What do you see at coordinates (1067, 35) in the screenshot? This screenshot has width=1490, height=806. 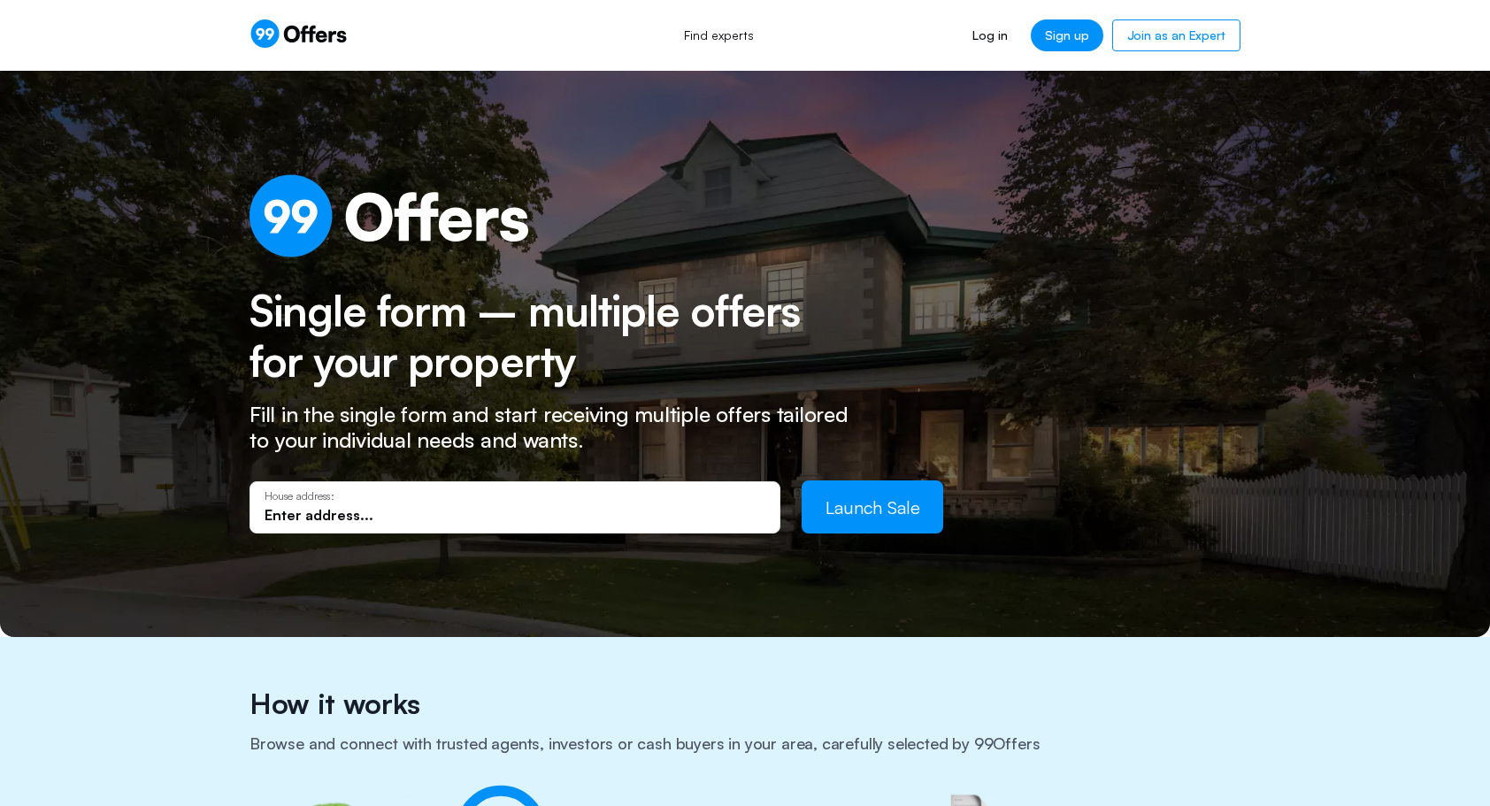 I see `a: Sign up` at bounding box center [1067, 35].